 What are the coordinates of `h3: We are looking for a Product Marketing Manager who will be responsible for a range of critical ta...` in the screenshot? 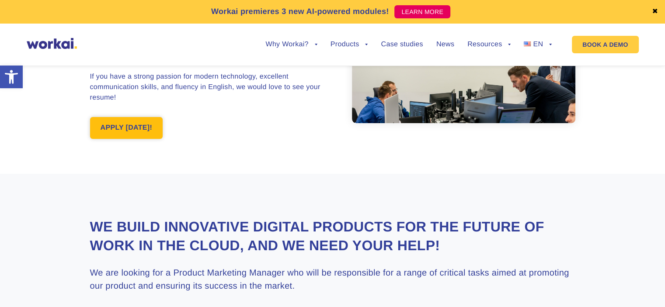 It's located at (333, 280).